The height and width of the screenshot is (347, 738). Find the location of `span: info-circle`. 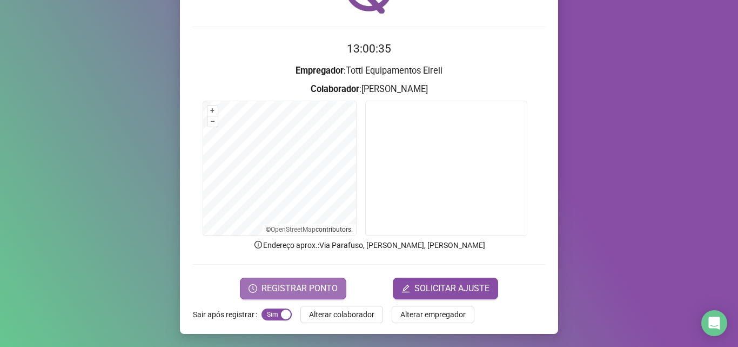

span: info-circle is located at coordinates (258, 244).